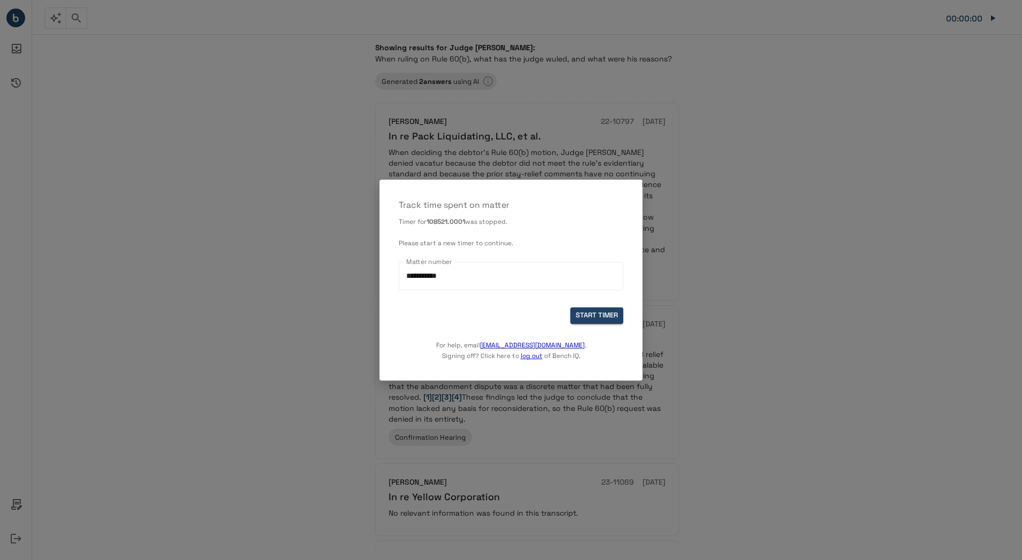 The width and height of the screenshot is (1022, 560). What do you see at coordinates (531, 356) in the screenshot?
I see `a: log out` at bounding box center [531, 356].